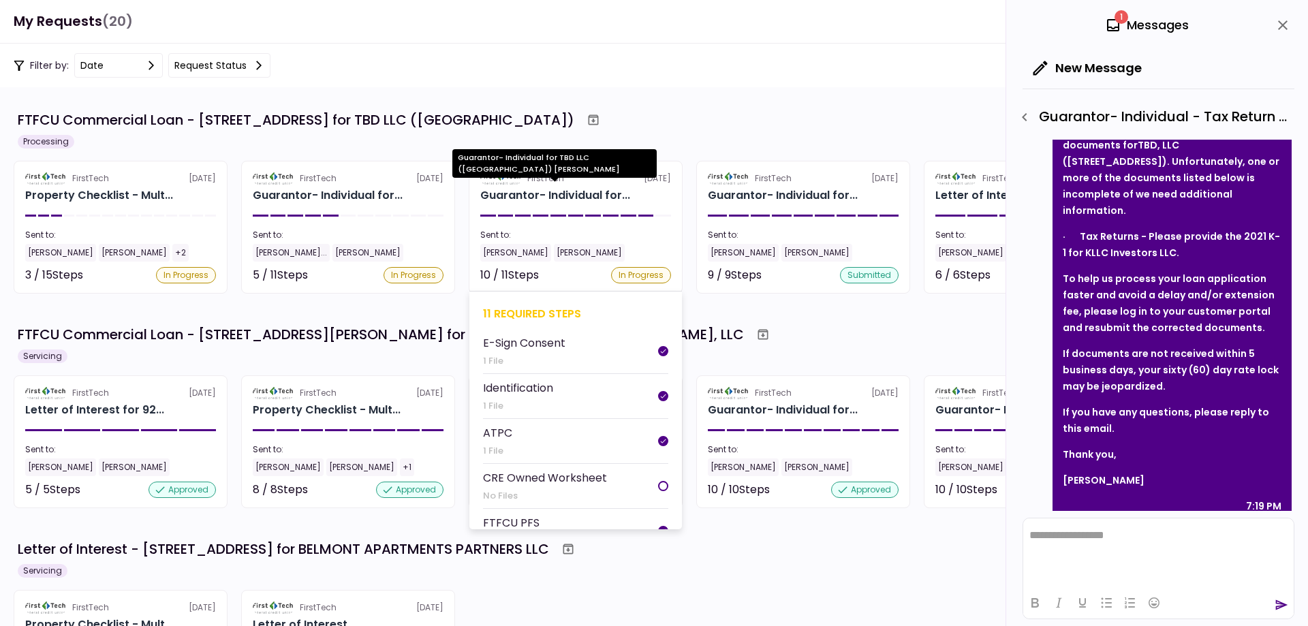 Image resolution: width=1308 pixels, height=626 pixels. What do you see at coordinates (783, 196) in the screenshot?
I see `div: Guarantor- Individual for TBD LLC (Crestwood Village) Sridhar Kesani` at bounding box center [783, 196].